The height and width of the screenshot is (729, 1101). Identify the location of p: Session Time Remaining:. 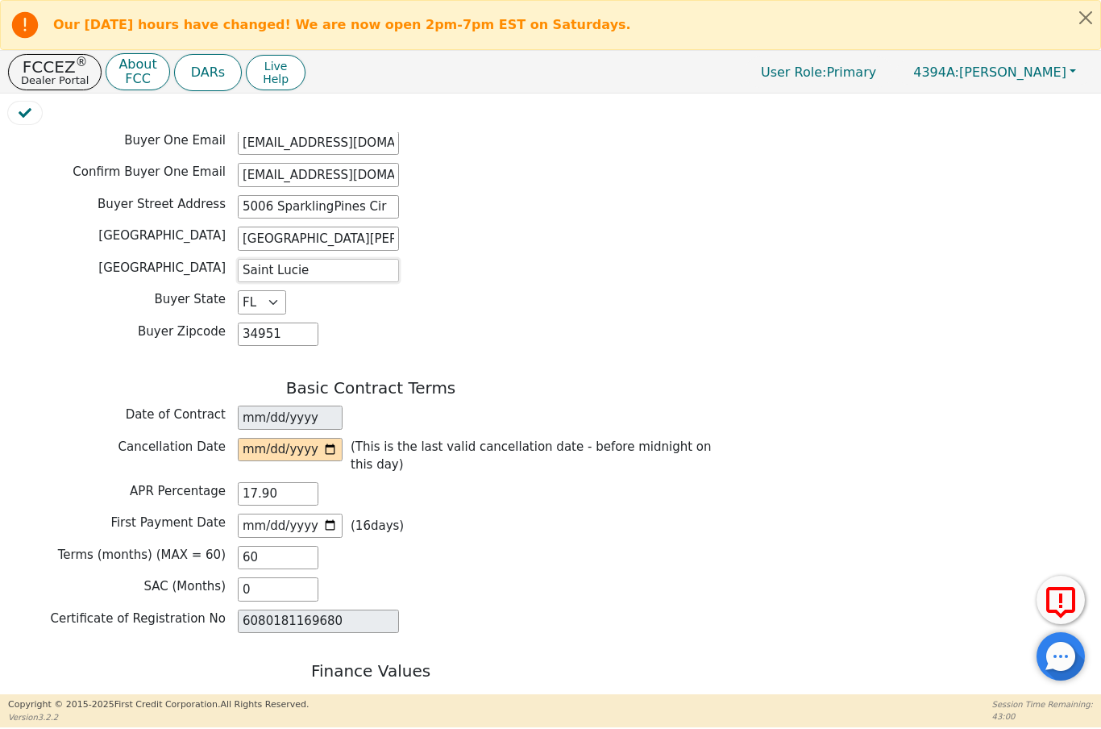
(1043, 704).